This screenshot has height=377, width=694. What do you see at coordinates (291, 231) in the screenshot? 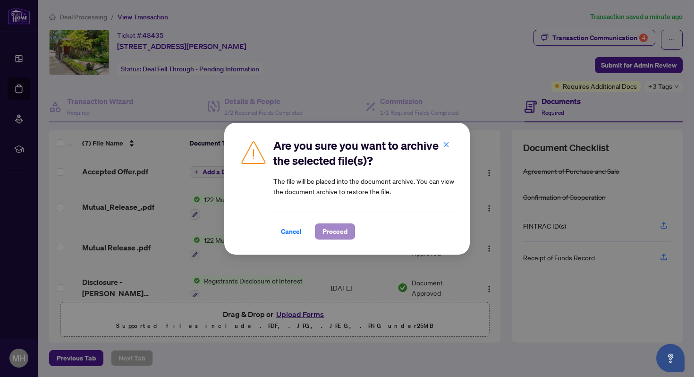
I see `button: Cancel` at bounding box center [291, 231].